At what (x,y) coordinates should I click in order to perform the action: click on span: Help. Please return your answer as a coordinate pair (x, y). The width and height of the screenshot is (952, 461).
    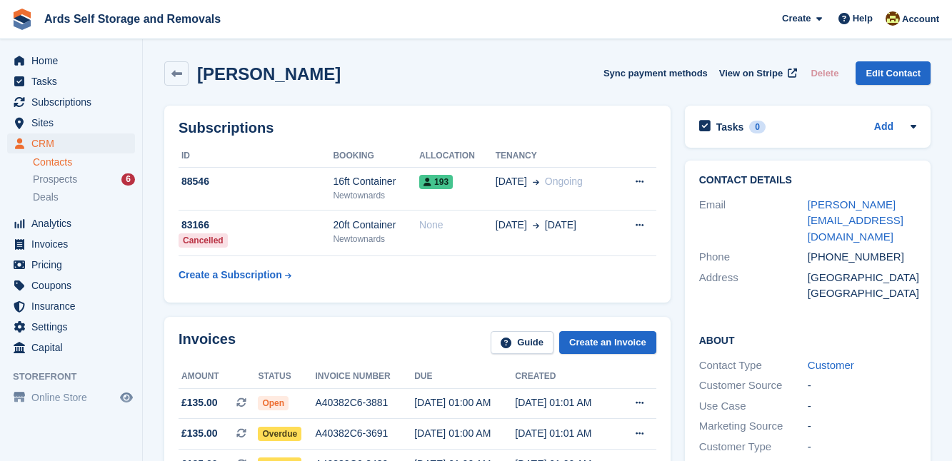
    Looking at the image, I should click on (862, 19).